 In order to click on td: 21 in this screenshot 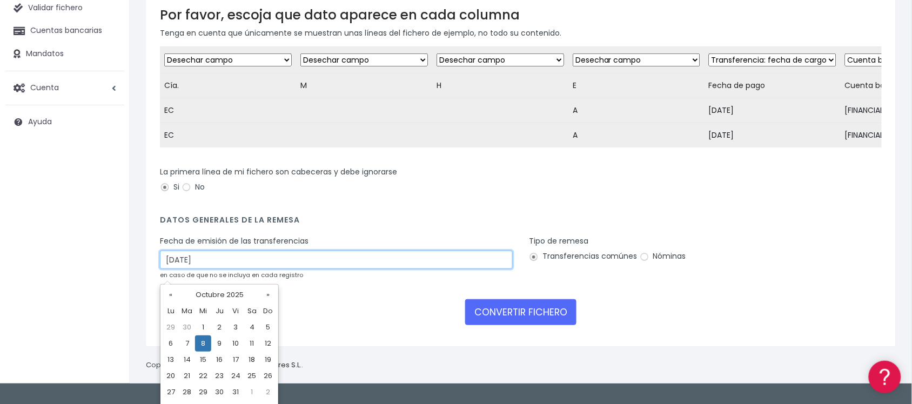, I will do `click(187, 376)`.